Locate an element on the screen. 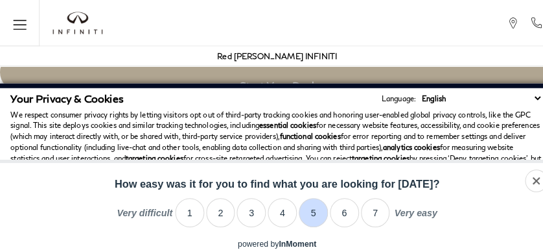 This screenshot has width=543, height=250. div: Close survey is located at coordinates (526, 177).